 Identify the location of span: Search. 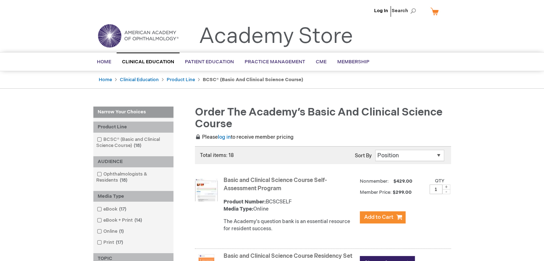
(406, 11).